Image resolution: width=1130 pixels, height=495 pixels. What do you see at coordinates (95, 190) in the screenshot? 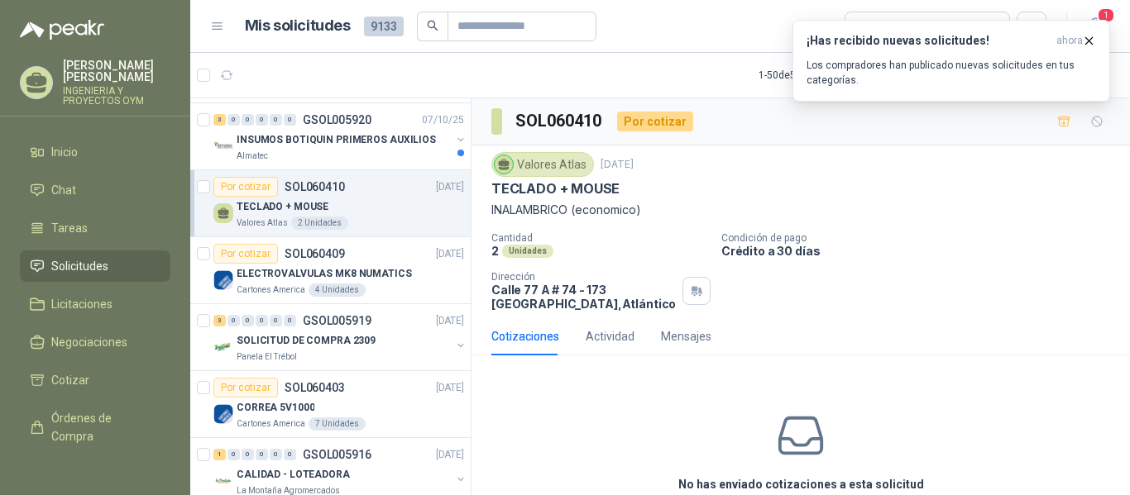
I see `a: Chat` at bounding box center [95, 190].